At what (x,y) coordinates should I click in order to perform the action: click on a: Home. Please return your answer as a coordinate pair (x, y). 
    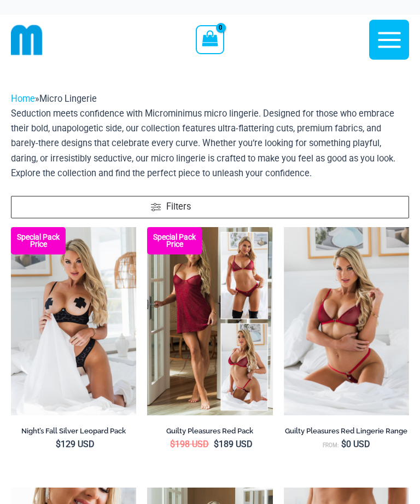
    Looking at the image, I should click on (23, 98).